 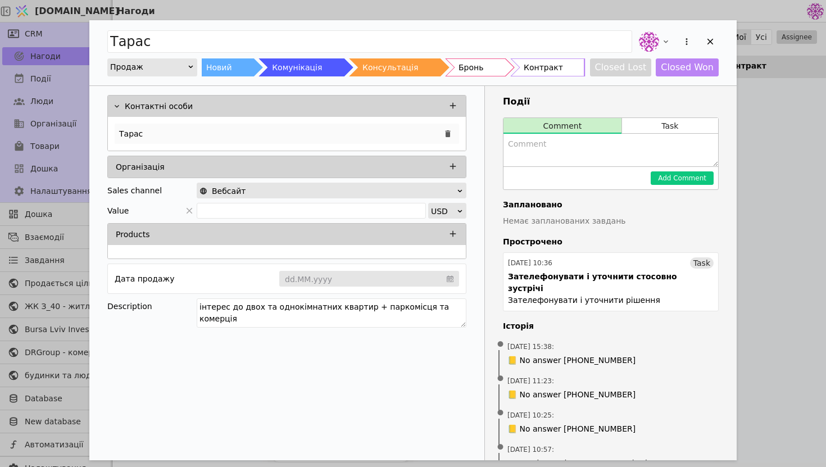 I want to click on div: Консультація, so click(x=390, y=67).